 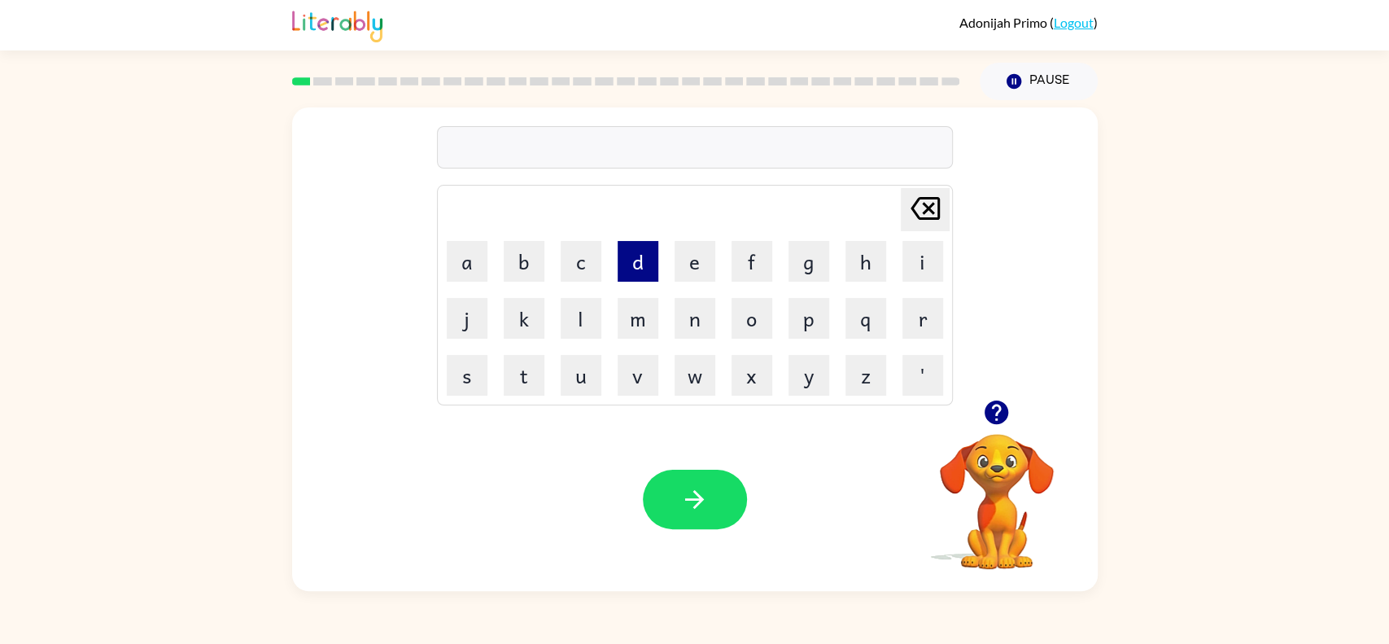 What do you see at coordinates (923, 318) in the screenshot?
I see `button: r` at bounding box center [923, 318].